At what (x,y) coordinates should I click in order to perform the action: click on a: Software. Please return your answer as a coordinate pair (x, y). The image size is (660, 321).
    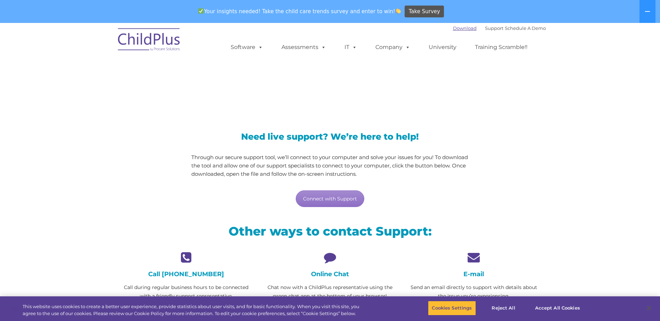
    Looking at the image, I should click on (247, 47).